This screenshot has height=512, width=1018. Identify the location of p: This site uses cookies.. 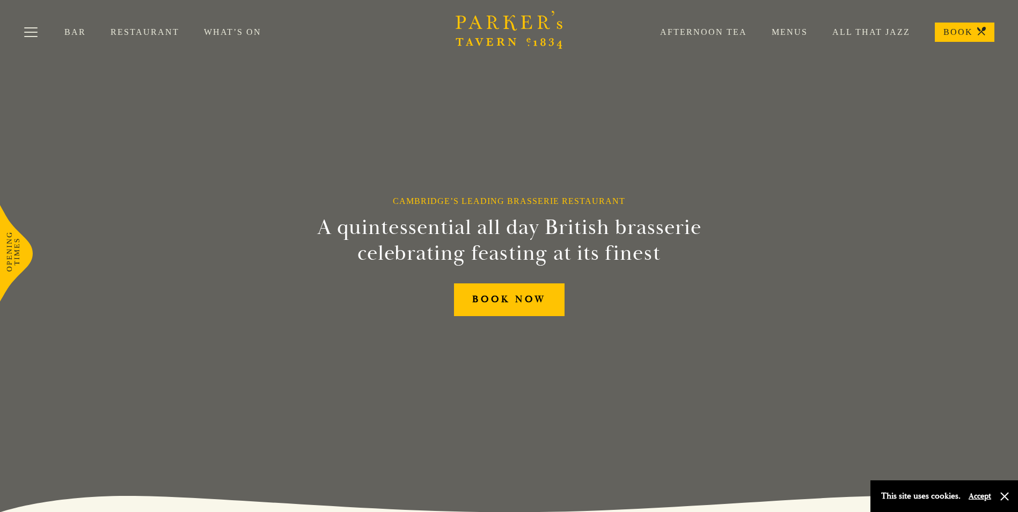
(921, 496).